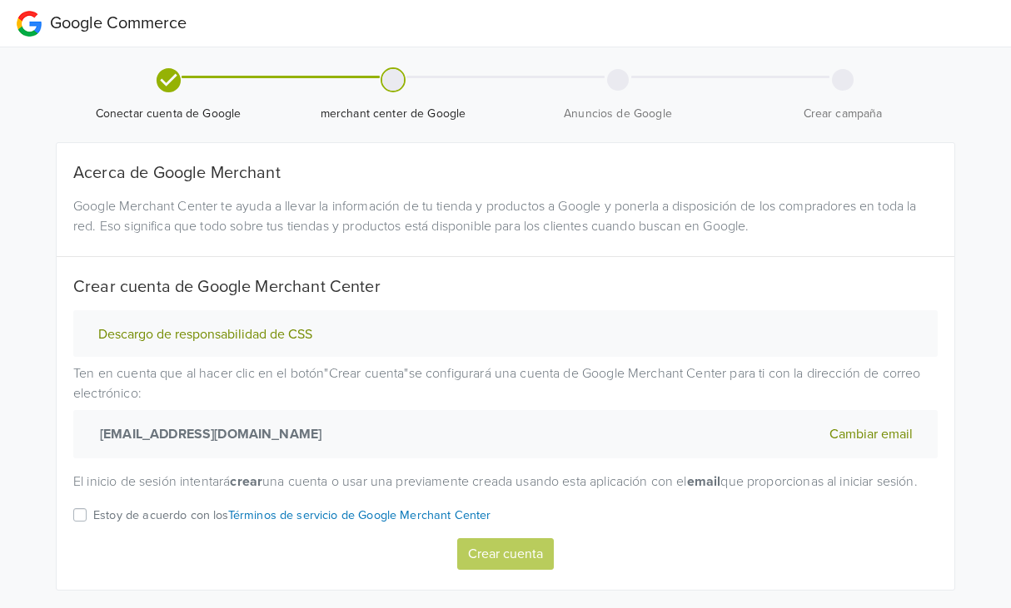  What do you see at coordinates (505, 287) in the screenshot?
I see `h5: Crear cuenta de Google Merchant Center` at bounding box center [505, 287].